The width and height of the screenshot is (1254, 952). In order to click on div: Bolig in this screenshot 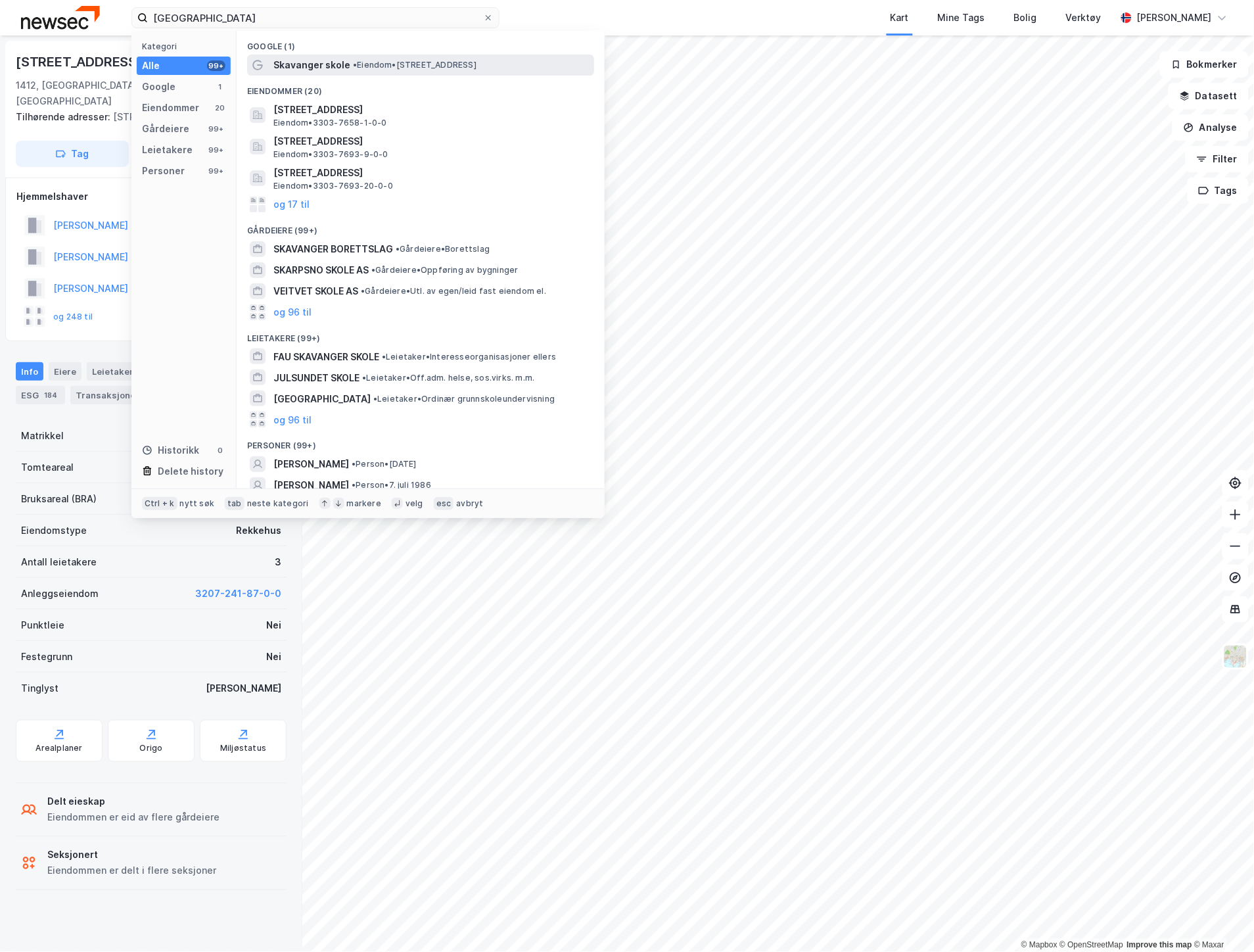, I will do `click(1025, 18)`.